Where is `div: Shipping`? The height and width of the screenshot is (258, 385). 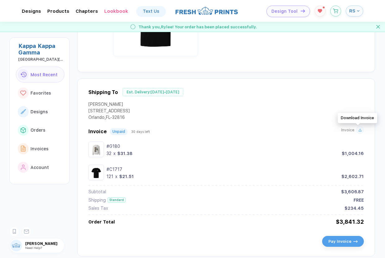
div: Shipping is located at coordinates (97, 200).